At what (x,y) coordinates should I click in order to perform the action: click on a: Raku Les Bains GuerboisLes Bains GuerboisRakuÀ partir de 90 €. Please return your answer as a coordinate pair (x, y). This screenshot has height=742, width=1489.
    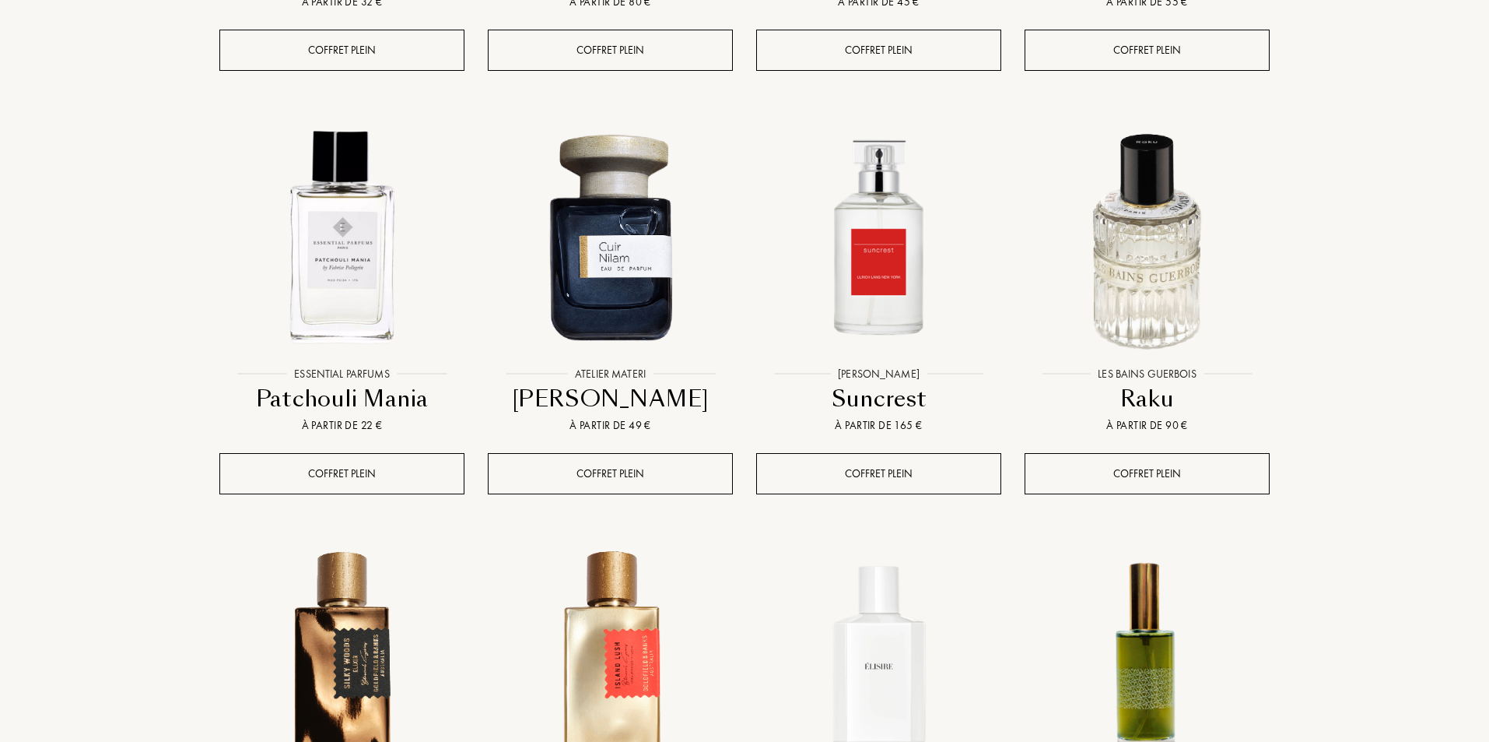
    Looking at the image, I should click on (1147, 275).